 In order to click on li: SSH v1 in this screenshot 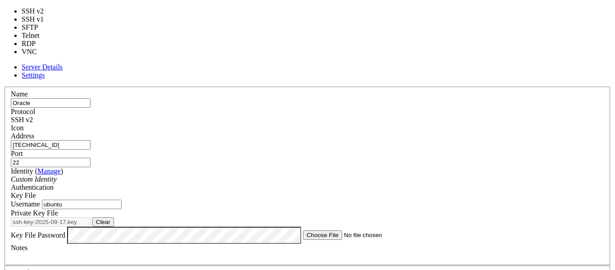, I will do `click(37, 19)`.